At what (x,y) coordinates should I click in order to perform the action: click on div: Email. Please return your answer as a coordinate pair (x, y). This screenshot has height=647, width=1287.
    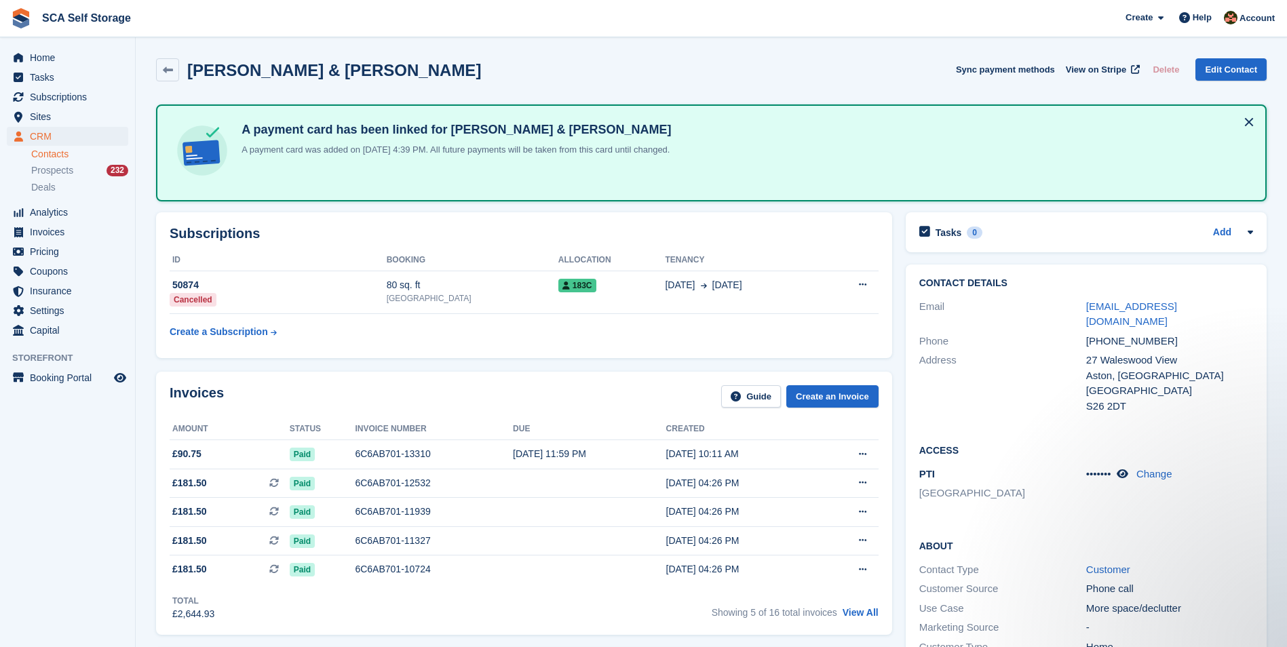
    Looking at the image, I should click on (1003, 314).